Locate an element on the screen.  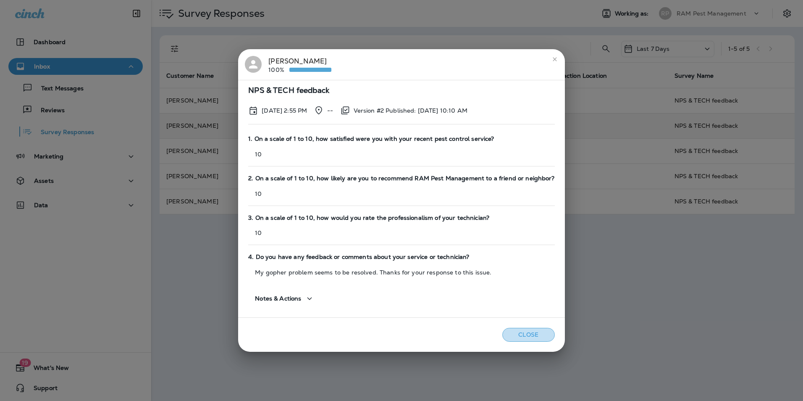
span: 1. On a scale of 1 to 10, how satisfied were you with your recent pest control service? is located at coordinates (401, 139).